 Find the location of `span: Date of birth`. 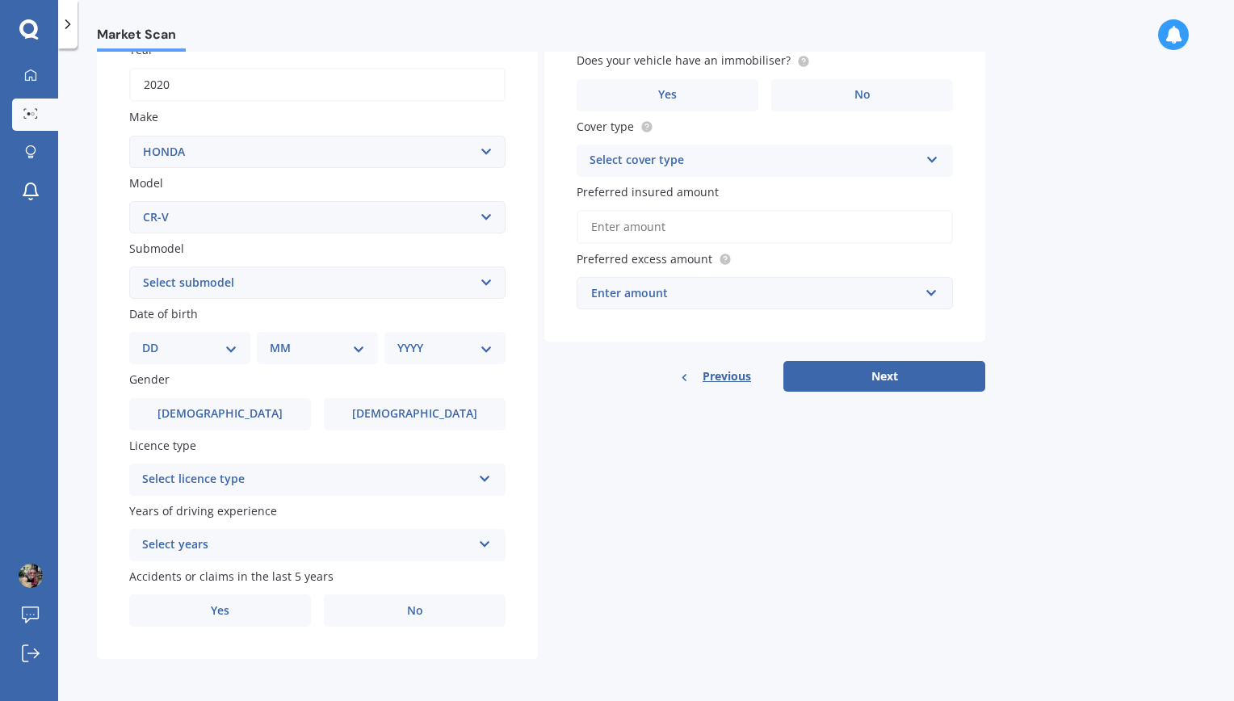

span: Date of birth is located at coordinates (163, 313).